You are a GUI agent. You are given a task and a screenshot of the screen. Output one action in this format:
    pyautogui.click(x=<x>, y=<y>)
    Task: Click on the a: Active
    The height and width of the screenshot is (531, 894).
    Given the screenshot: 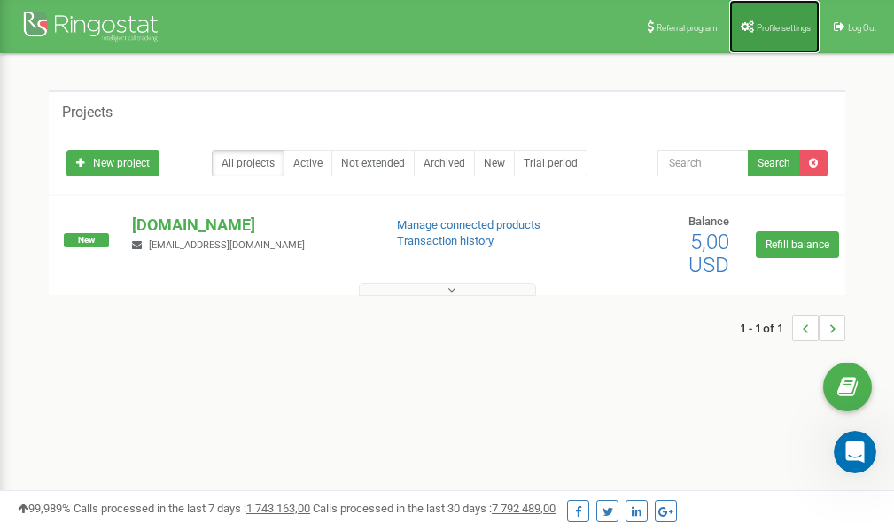 What is the action you would take?
    pyautogui.click(x=307, y=163)
    